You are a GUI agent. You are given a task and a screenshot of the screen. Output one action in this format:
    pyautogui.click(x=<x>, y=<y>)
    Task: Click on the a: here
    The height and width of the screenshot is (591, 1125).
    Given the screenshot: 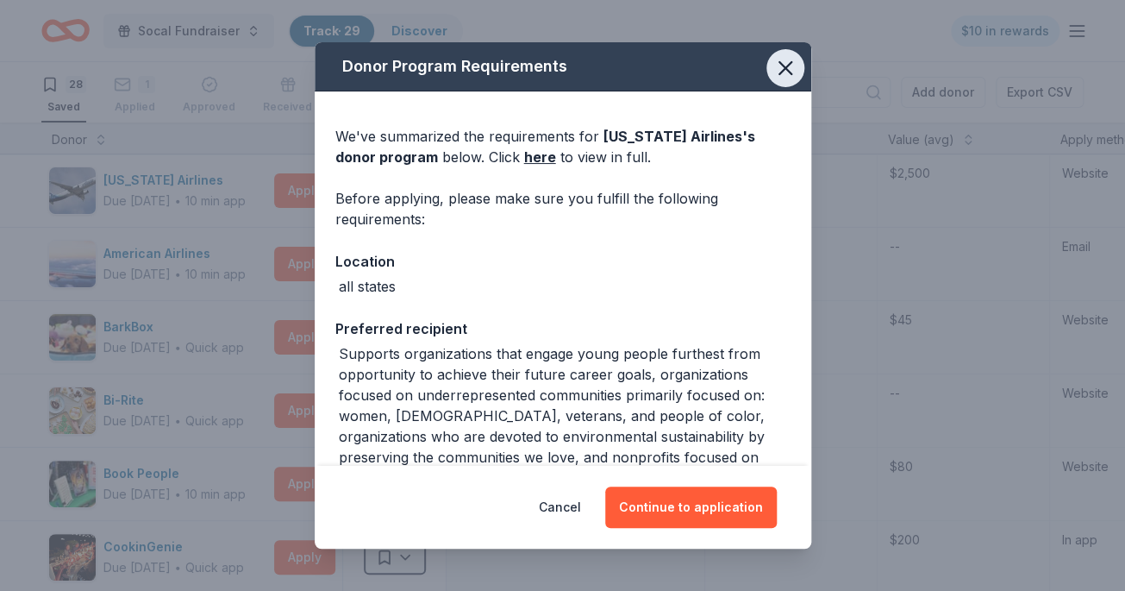 What is the action you would take?
    pyautogui.click(x=540, y=157)
    